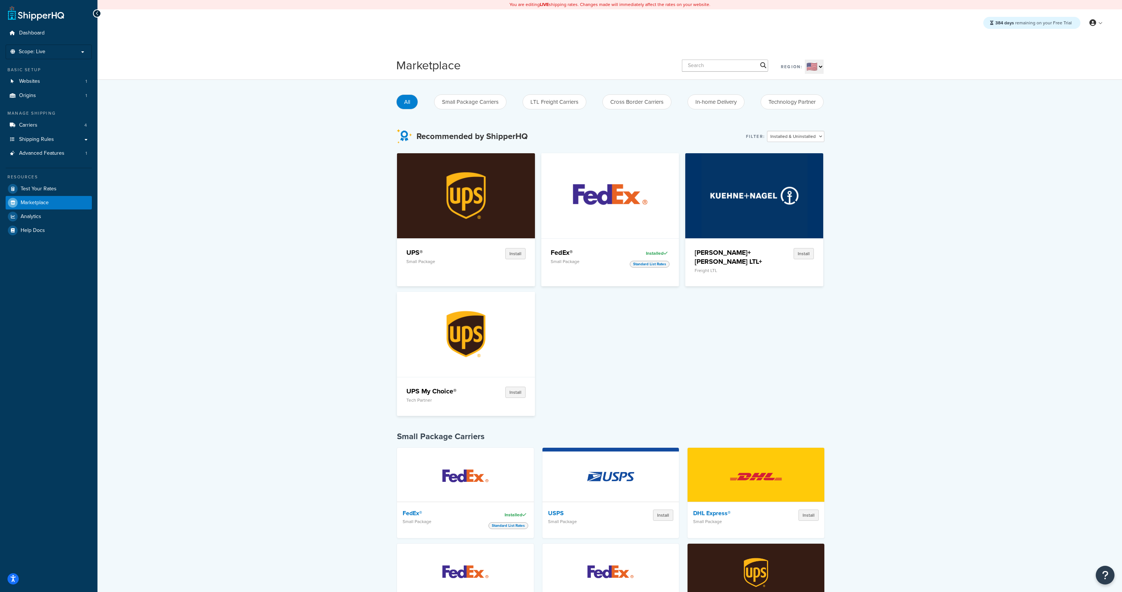 Image resolution: width=1122 pixels, height=592 pixels. I want to click on label: Region:, so click(791, 67).